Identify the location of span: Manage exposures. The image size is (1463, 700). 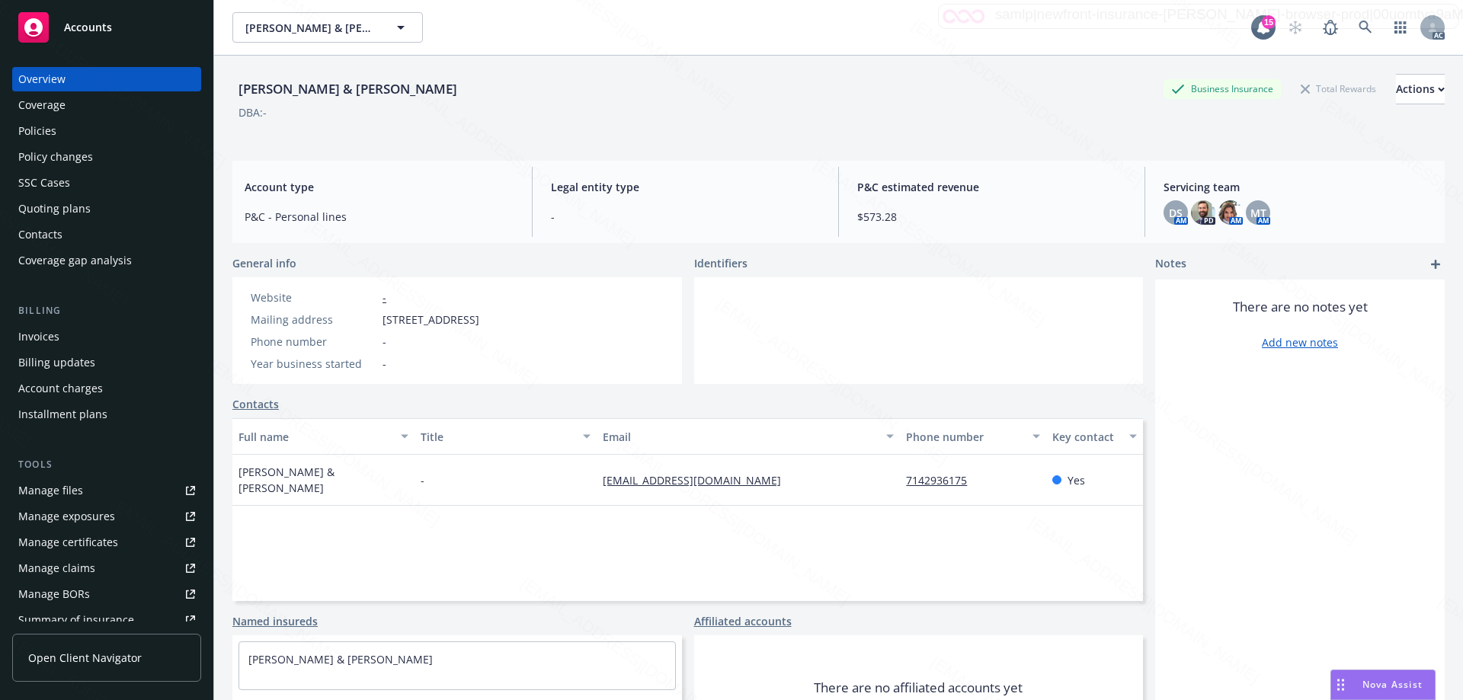
(107, 517).